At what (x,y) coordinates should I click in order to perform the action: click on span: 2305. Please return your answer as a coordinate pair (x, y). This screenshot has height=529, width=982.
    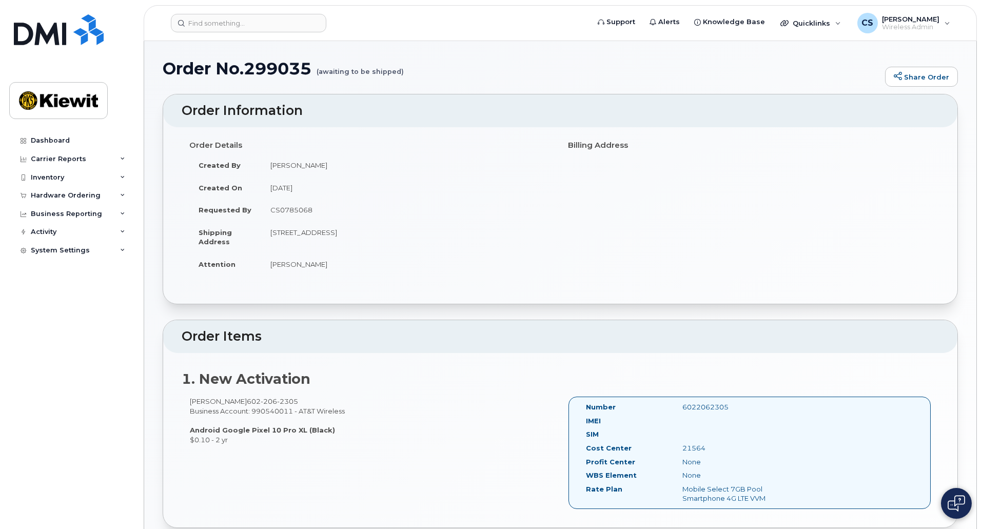
    Looking at the image, I should click on (287, 401).